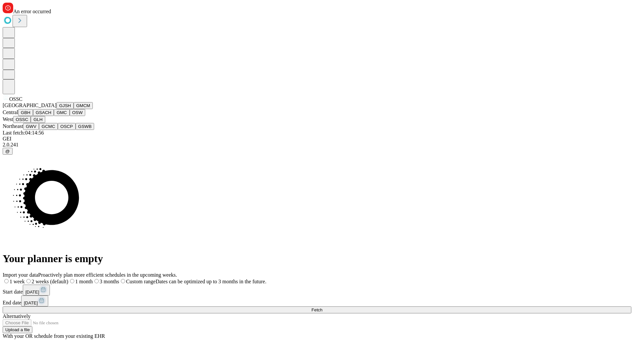  What do you see at coordinates (31, 126) in the screenshot?
I see `button: GWV` at bounding box center [31, 126].